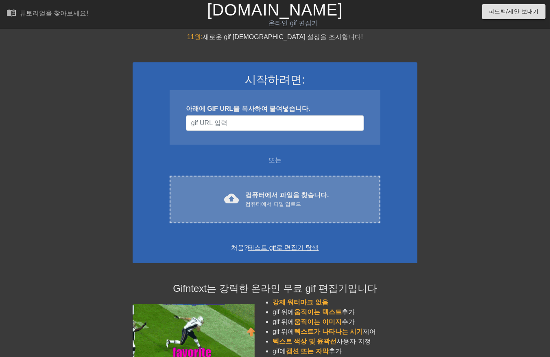 This screenshot has height=357, width=550. Describe the element at coordinates (287, 204) in the screenshot. I see `div: 컴퓨터에서 파일 업로드` at that location.